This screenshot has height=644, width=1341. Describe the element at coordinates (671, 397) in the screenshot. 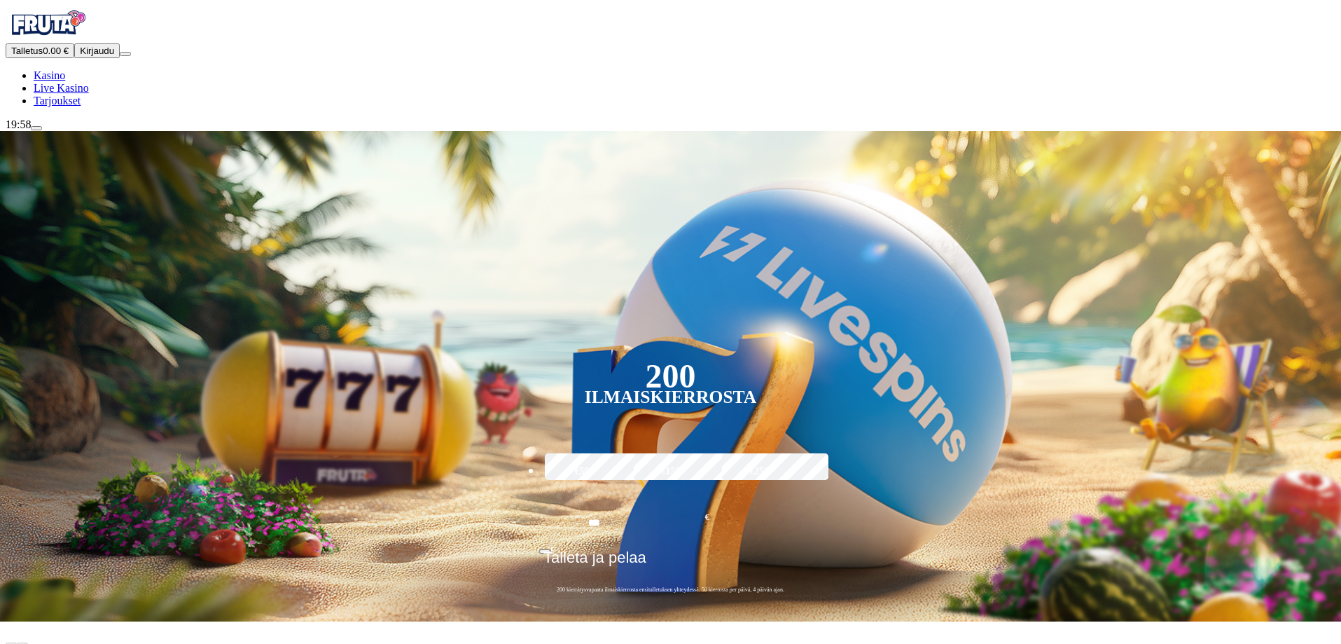

I see `div: Ilmaiskierrosta` at that location.